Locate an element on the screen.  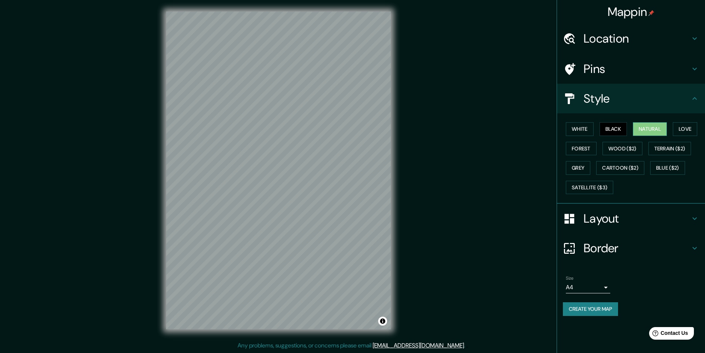
button: Black is located at coordinates (613, 129).